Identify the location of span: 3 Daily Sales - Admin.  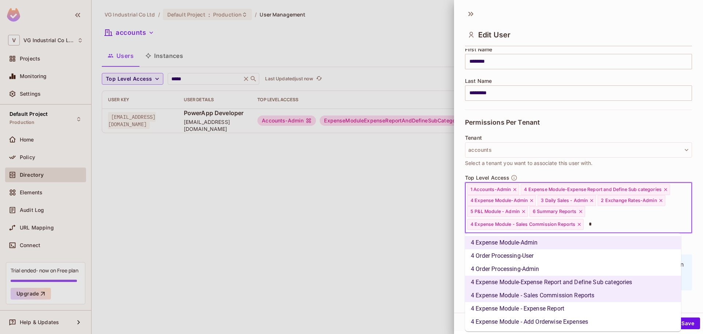
(564, 200).